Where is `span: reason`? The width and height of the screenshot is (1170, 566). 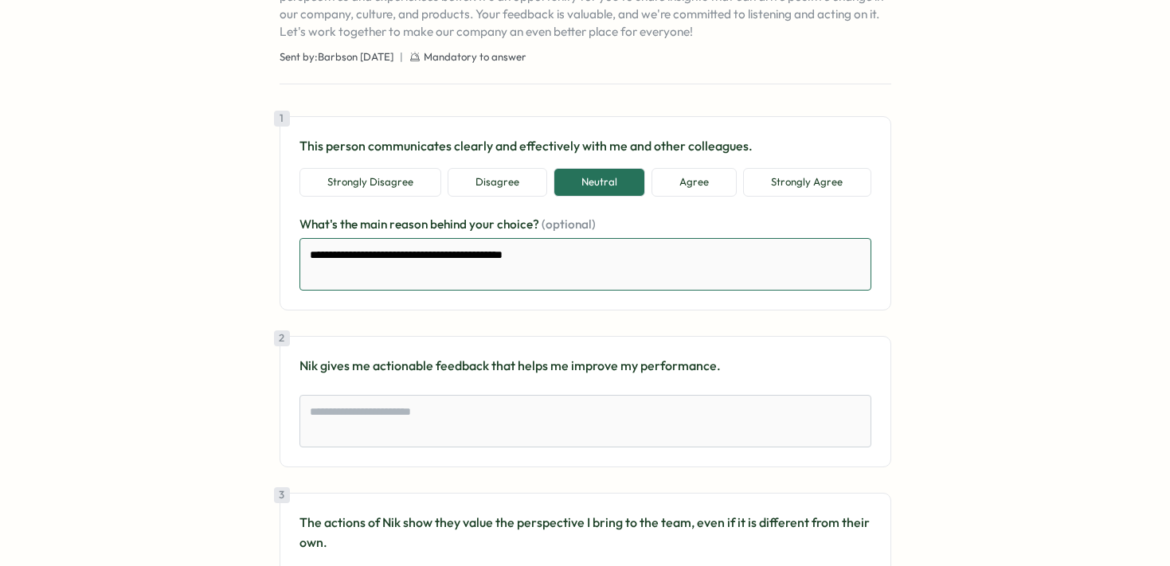
span: reason is located at coordinates (409, 224).